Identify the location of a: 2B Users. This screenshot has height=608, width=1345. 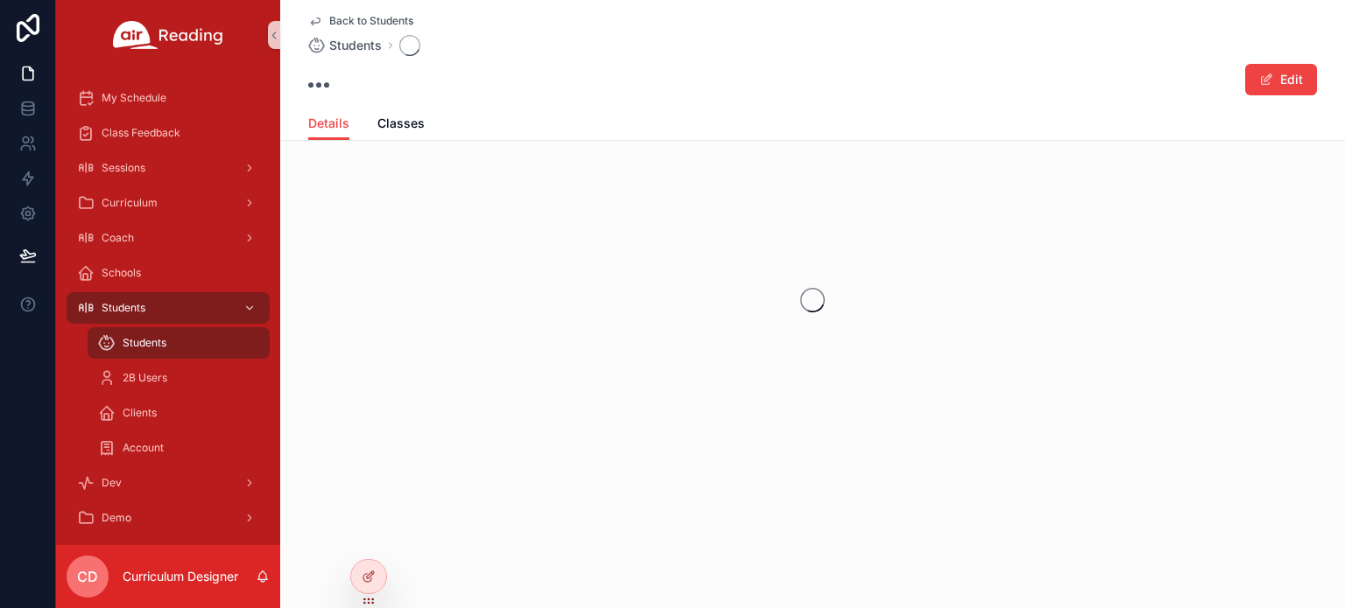
(179, 378).